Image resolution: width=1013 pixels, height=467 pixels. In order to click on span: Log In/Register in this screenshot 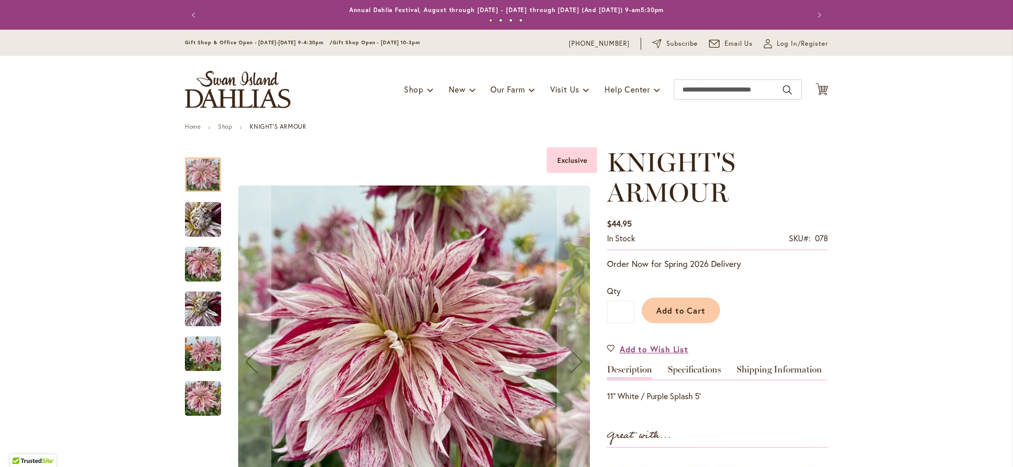, I will do `click(802, 44)`.